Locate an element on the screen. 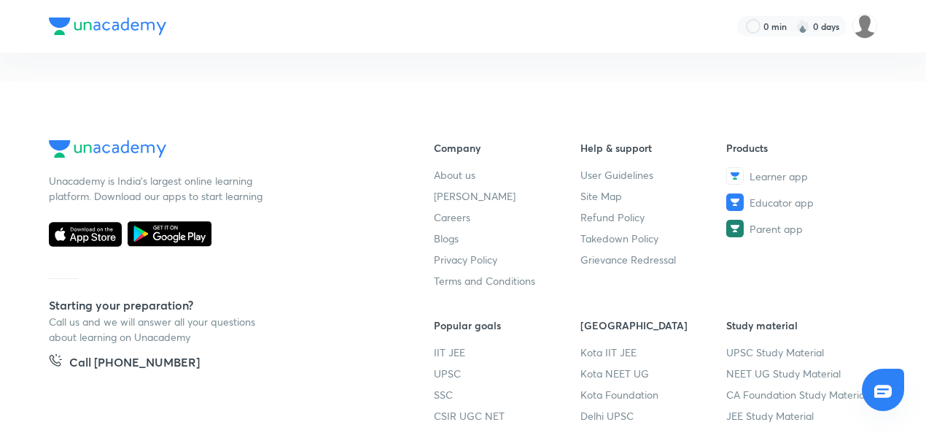 This screenshot has height=433, width=926. a: Learner app is located at coordinates (799, 176).